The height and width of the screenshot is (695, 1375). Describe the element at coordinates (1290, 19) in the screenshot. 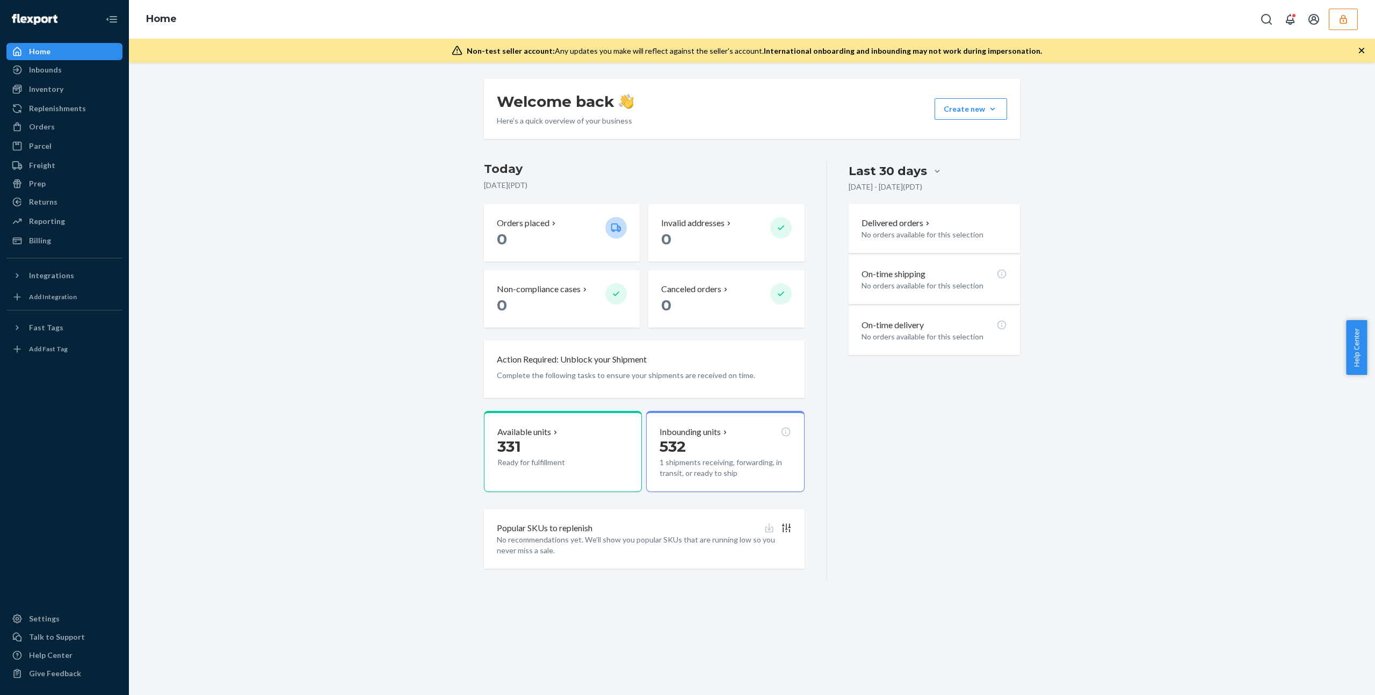

I see `button: Open notifications` at that location.